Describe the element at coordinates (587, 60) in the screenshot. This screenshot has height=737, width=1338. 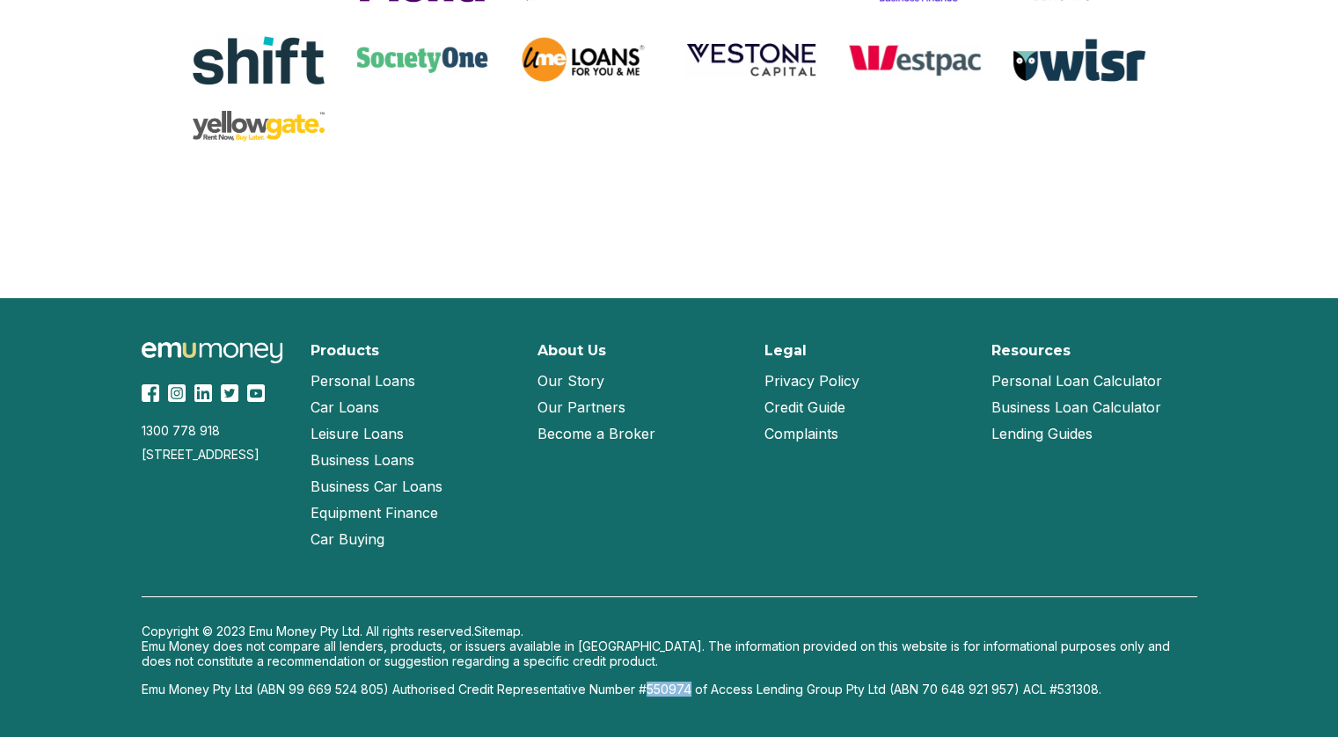
I see `img: UME Loans` at that location.